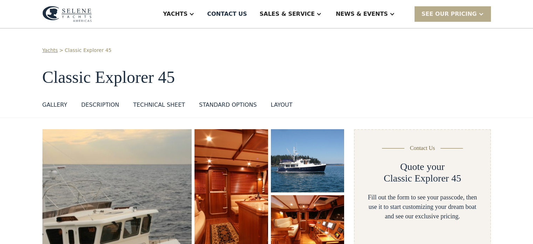 The height and width of the screenshot is (244, 533). Describe the element at coordinates (88, 50) in the screenshot. I see `a: Classic Explorer 45` at that location.